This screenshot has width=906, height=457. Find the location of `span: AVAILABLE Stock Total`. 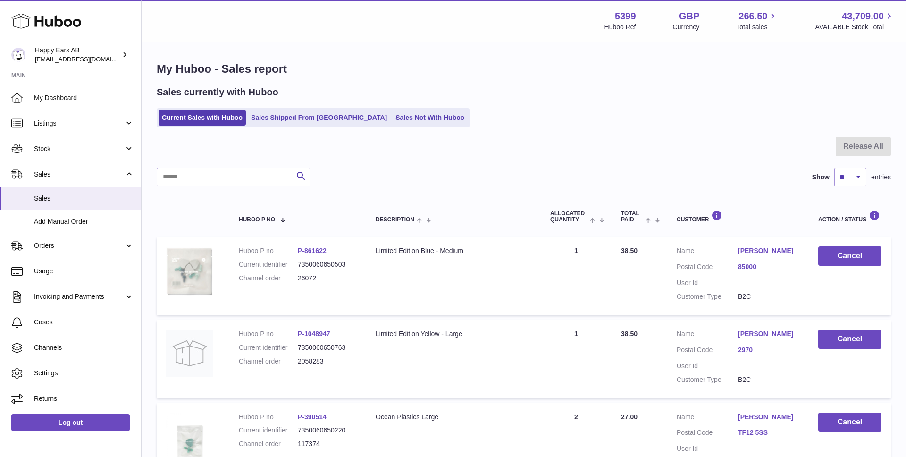

span: AVAILABLE Stock Total is located at coordinates (854, 27).